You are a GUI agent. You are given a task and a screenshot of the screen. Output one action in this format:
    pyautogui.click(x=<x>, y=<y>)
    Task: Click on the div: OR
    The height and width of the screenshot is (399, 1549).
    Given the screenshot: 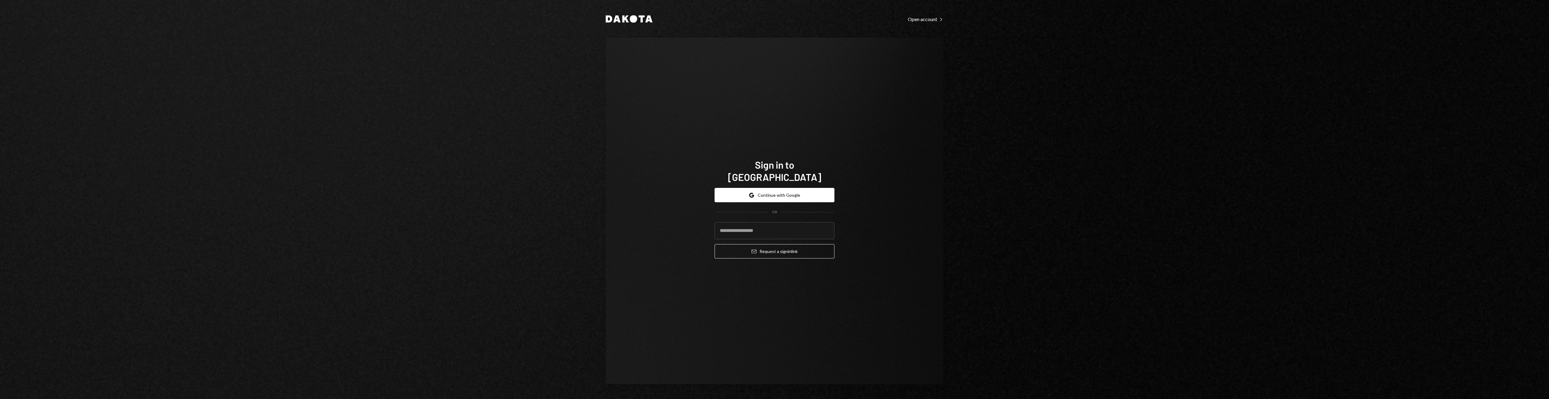 What is the action you would take?
    pyautogui.click(x=775, y=212)
    